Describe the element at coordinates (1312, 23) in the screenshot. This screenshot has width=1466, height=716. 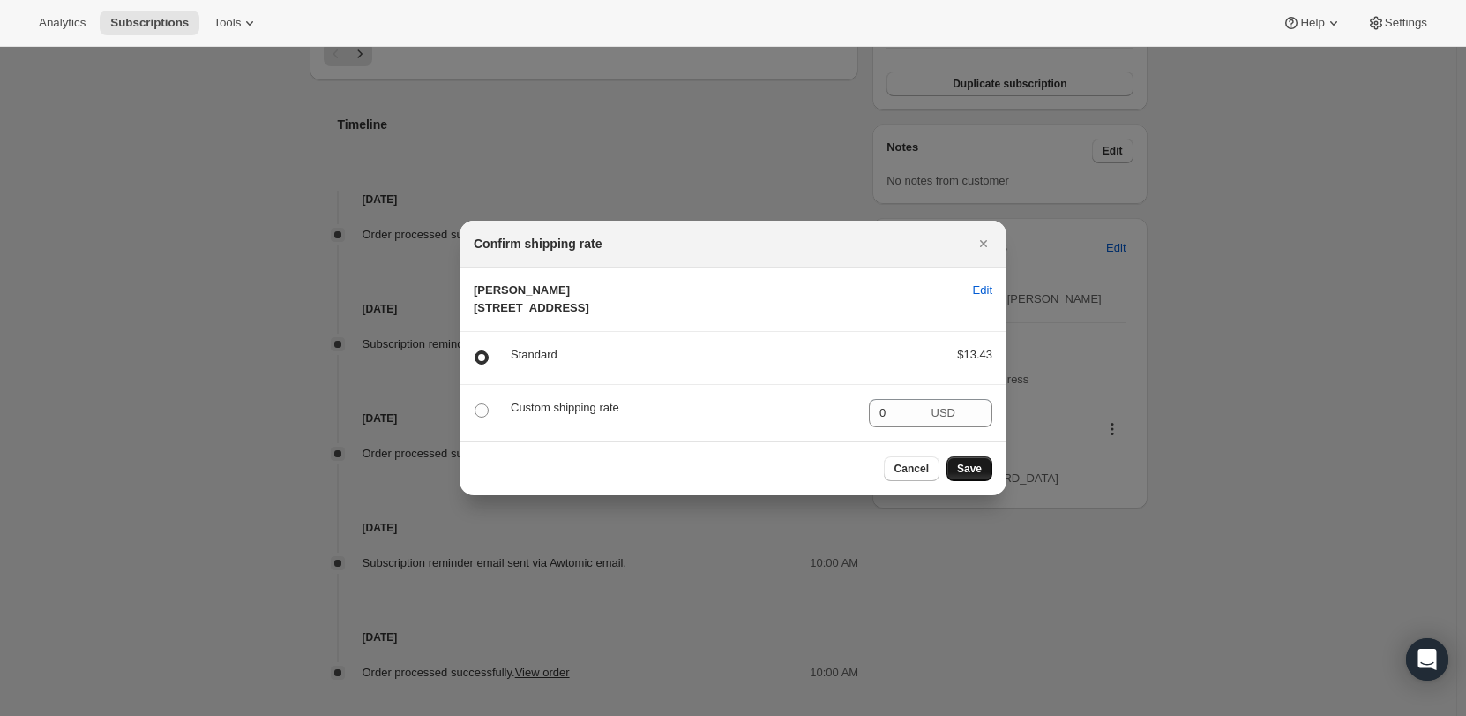
I see `span: Help` at that location.